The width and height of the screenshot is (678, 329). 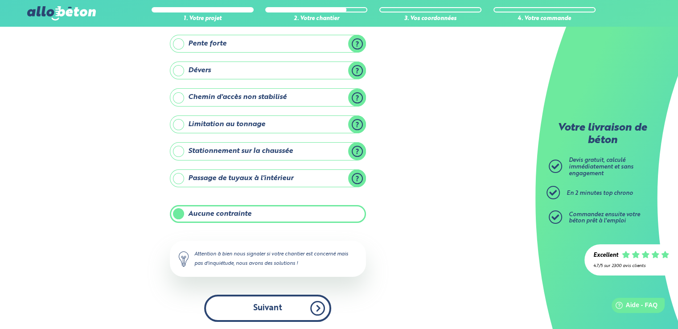 I want to click on div: Attention à bien nous signaler si votre chantier est concerné mais pas d'inquiétude, nous avons d..., so click(x=268, y=259).